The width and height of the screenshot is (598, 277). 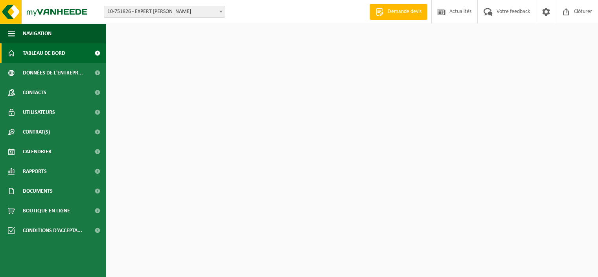 I want to click on span: Boutique en ligne, so click(x=46, y=210).